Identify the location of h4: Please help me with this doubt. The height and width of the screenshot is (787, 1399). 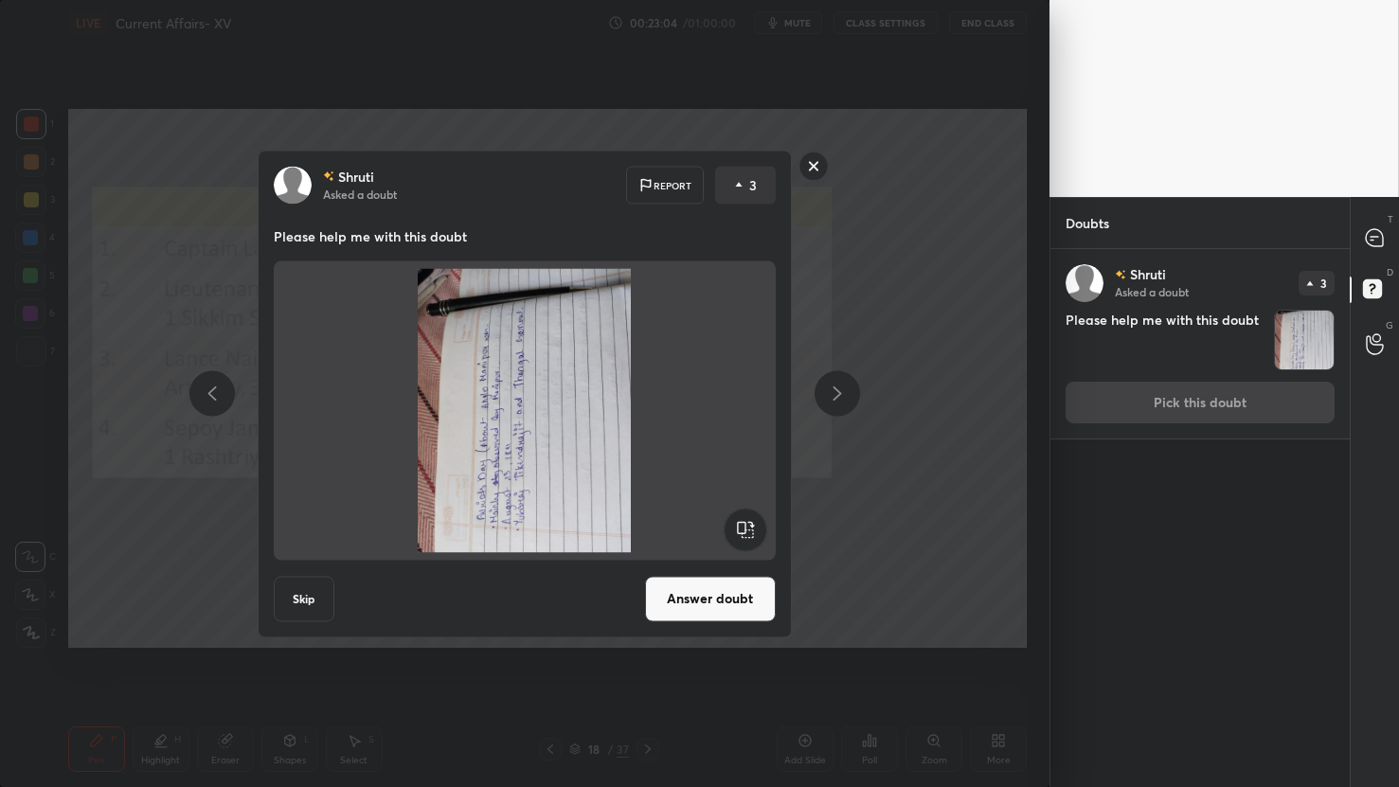
(1166, 340).